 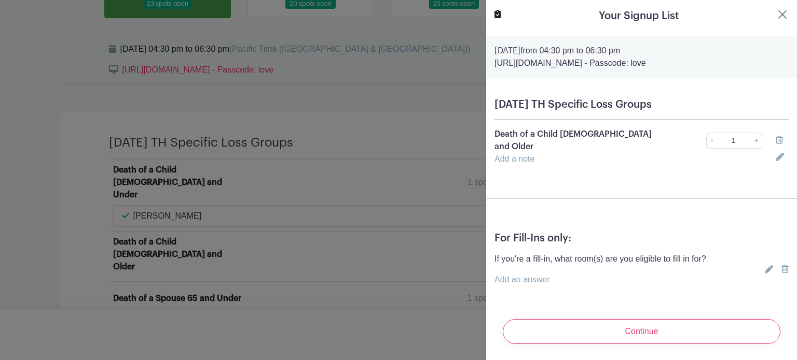 What do you see at coordinates (782, 15) in the screenshot?
I see `button: Close` at bounding box center [782, 15].